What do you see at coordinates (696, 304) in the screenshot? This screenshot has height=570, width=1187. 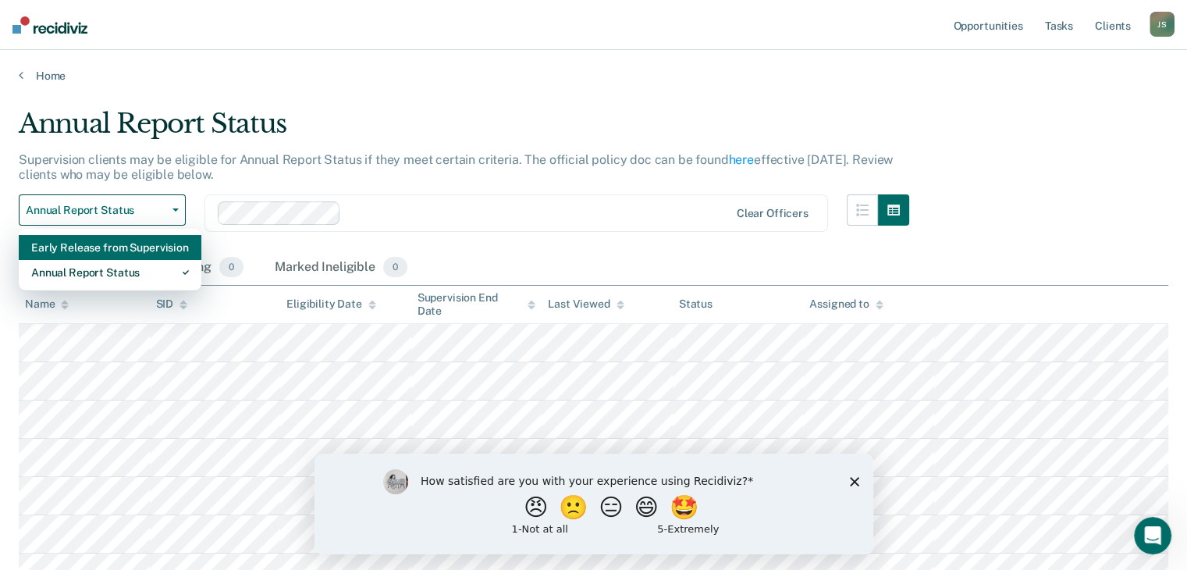 I see `div: Status` at bounding box center [696, 304].